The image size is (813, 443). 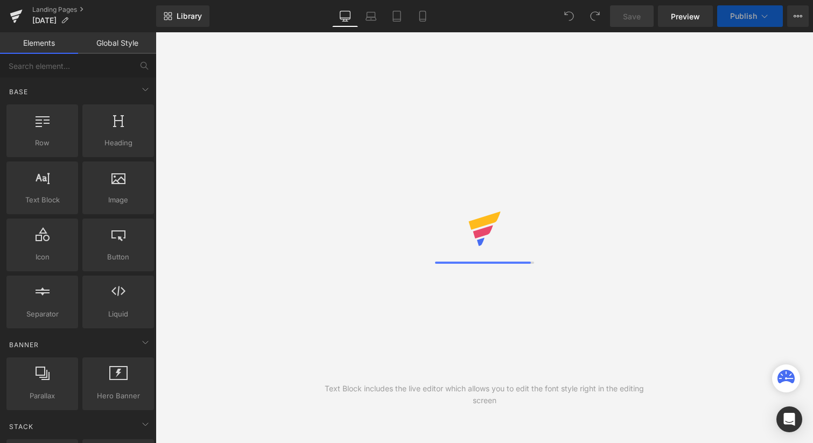 I want to click on button: Publish, so click(x=750, y=16).